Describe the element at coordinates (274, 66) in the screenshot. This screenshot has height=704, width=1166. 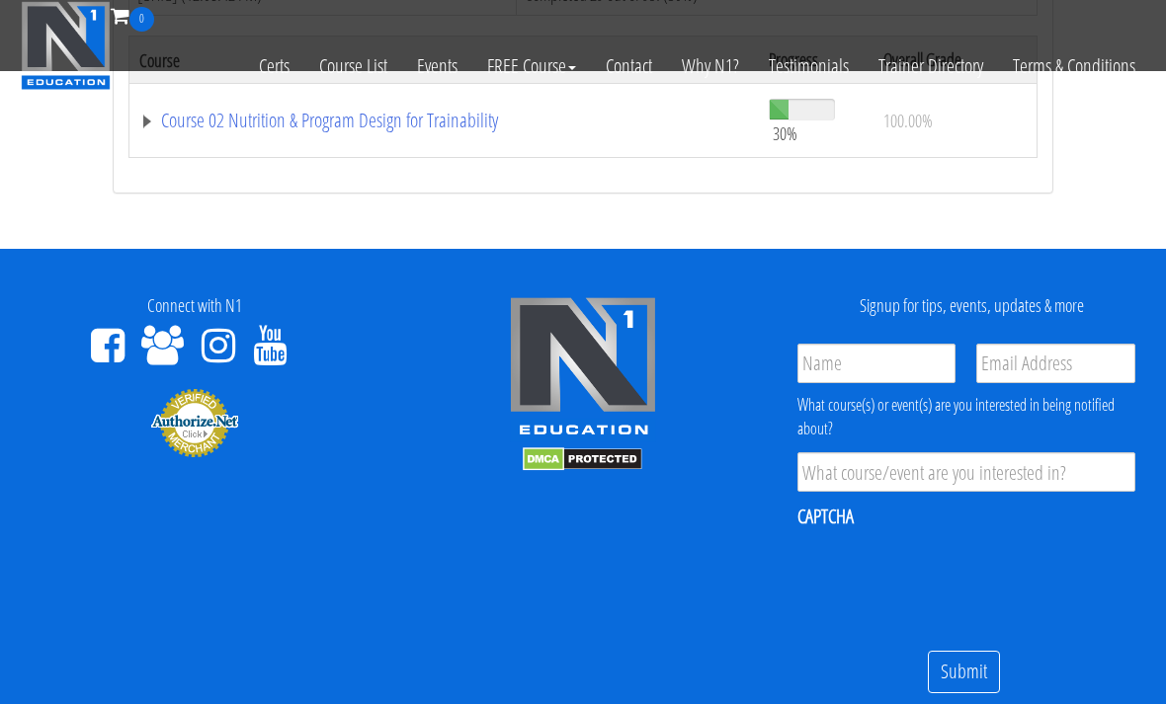
I see `a: Certs` at that location.